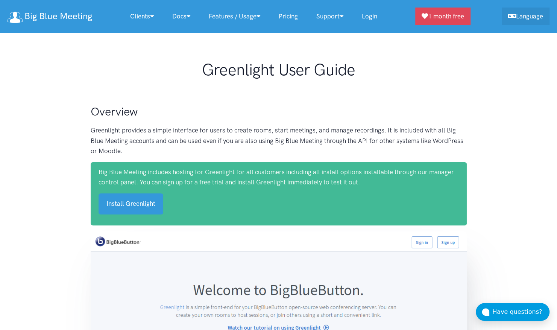 The width and height of the screenshot is (557, 330). Describe the element at coordinates (278, 177) in the screenshot. I see `p: Big Blue Meeting includes hosting for Greenlight for all customers including all install options ...` at that location.